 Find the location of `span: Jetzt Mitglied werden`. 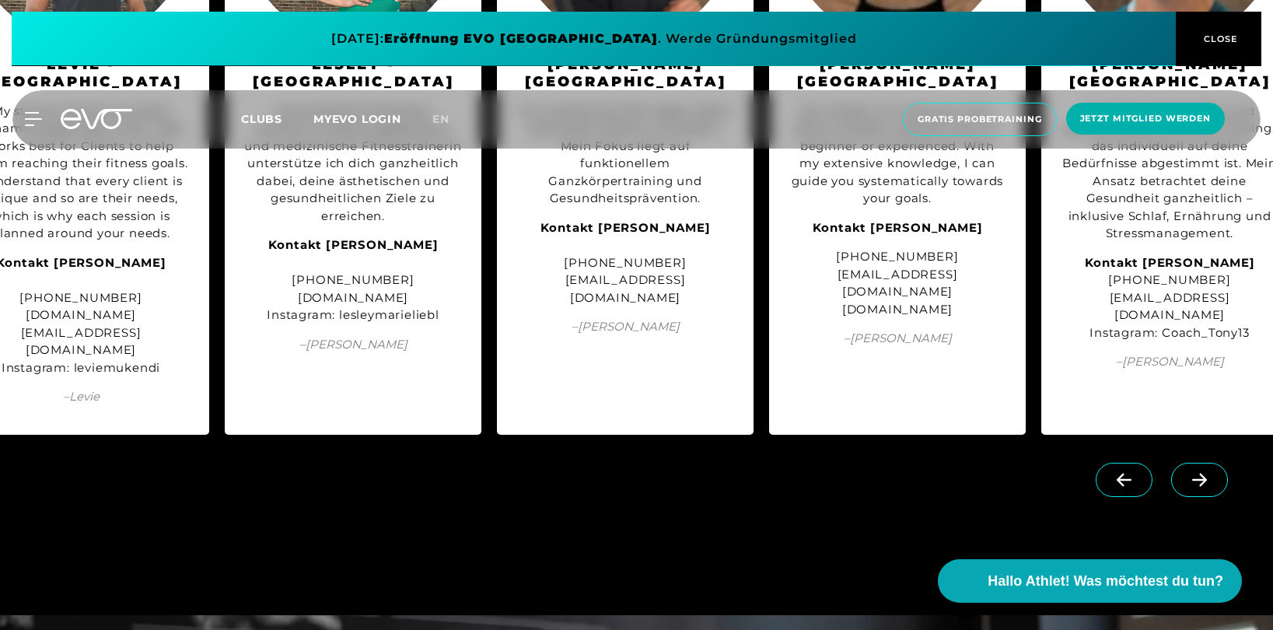

span: Jetzt Mitglied werden is located at coordinates (1145, 118).